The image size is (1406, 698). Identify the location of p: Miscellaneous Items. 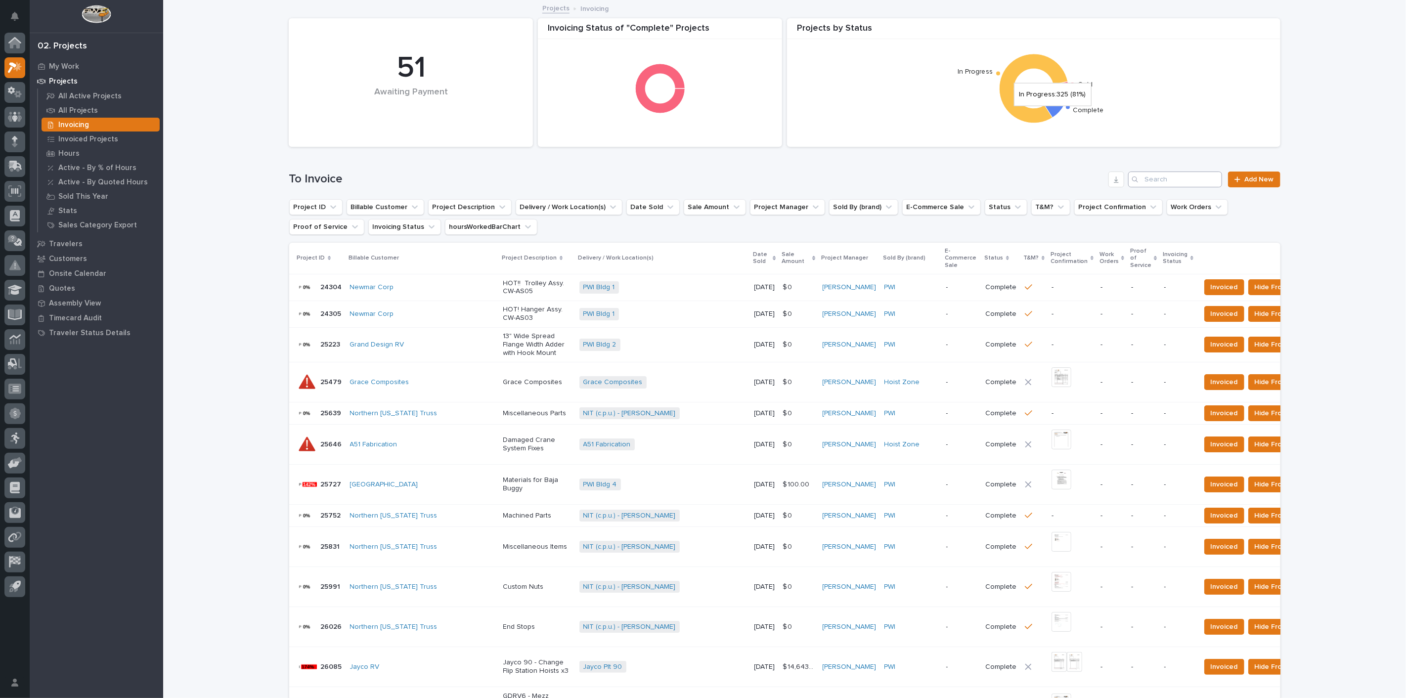
(537, 547).